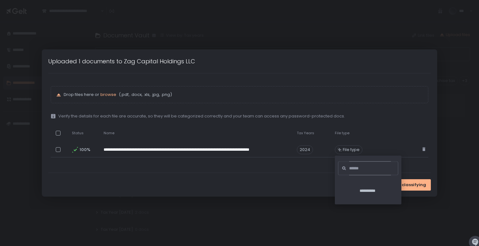 This screenshot has width=479, height=246. I want to click on h1: Uploaded 1 documents to Zag Capital Holdings LLC, so click(122, 61).